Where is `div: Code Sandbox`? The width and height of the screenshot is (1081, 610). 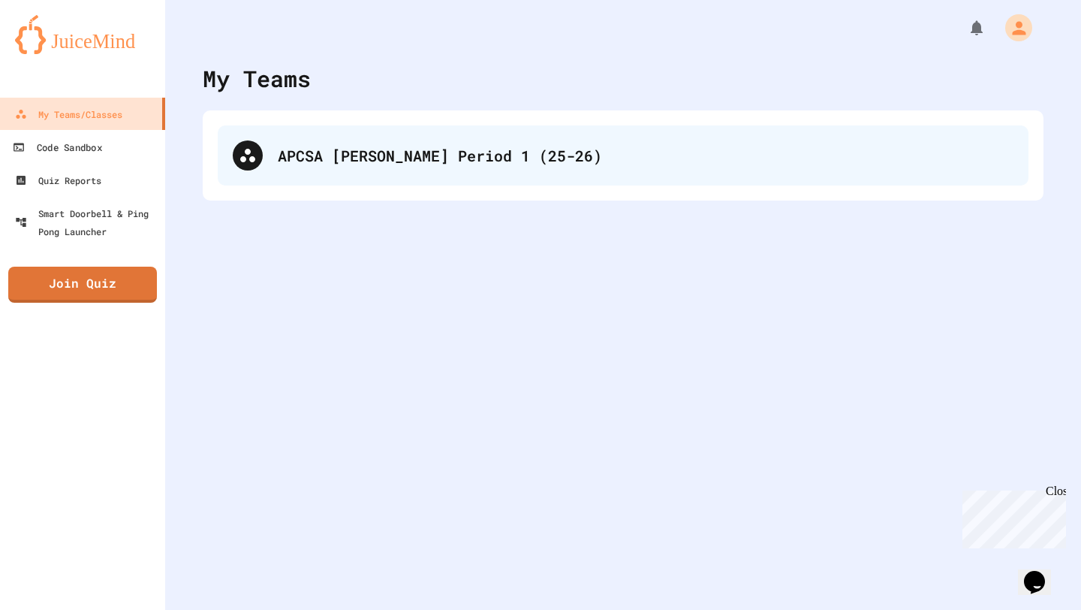 div: Code Sandbox is located at coordinates (57, 147).